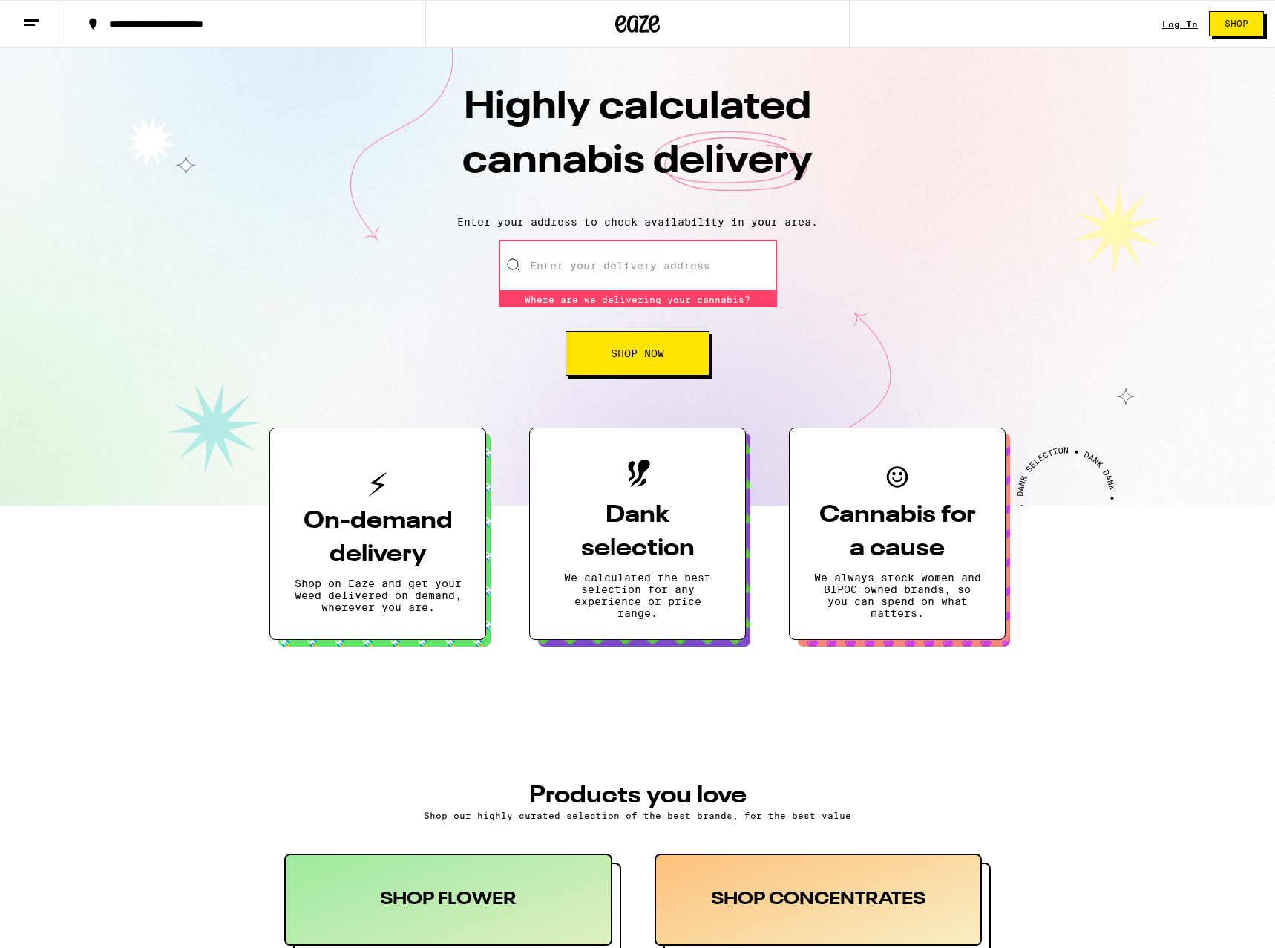  I want to click on span: Shop Now, so click(638, 353).